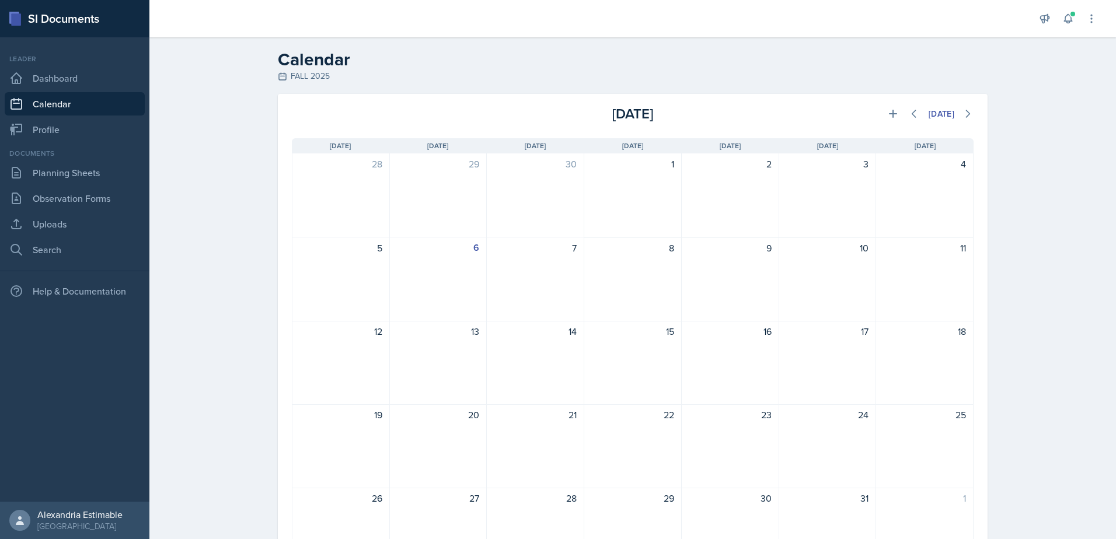  What do you see at coordinates (633, 76) in the screenshot?
I see `div: FALL 2025` at bounding box center [633, 76].